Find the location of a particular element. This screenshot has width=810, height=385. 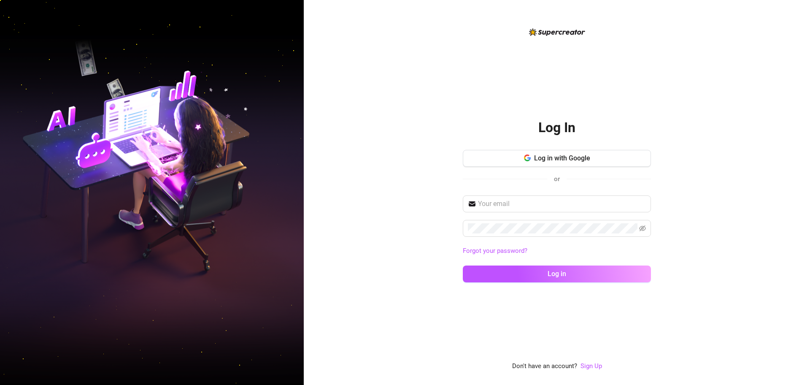

img: logo-BBDzfeDw.svg is located at coordinates (557, 32).